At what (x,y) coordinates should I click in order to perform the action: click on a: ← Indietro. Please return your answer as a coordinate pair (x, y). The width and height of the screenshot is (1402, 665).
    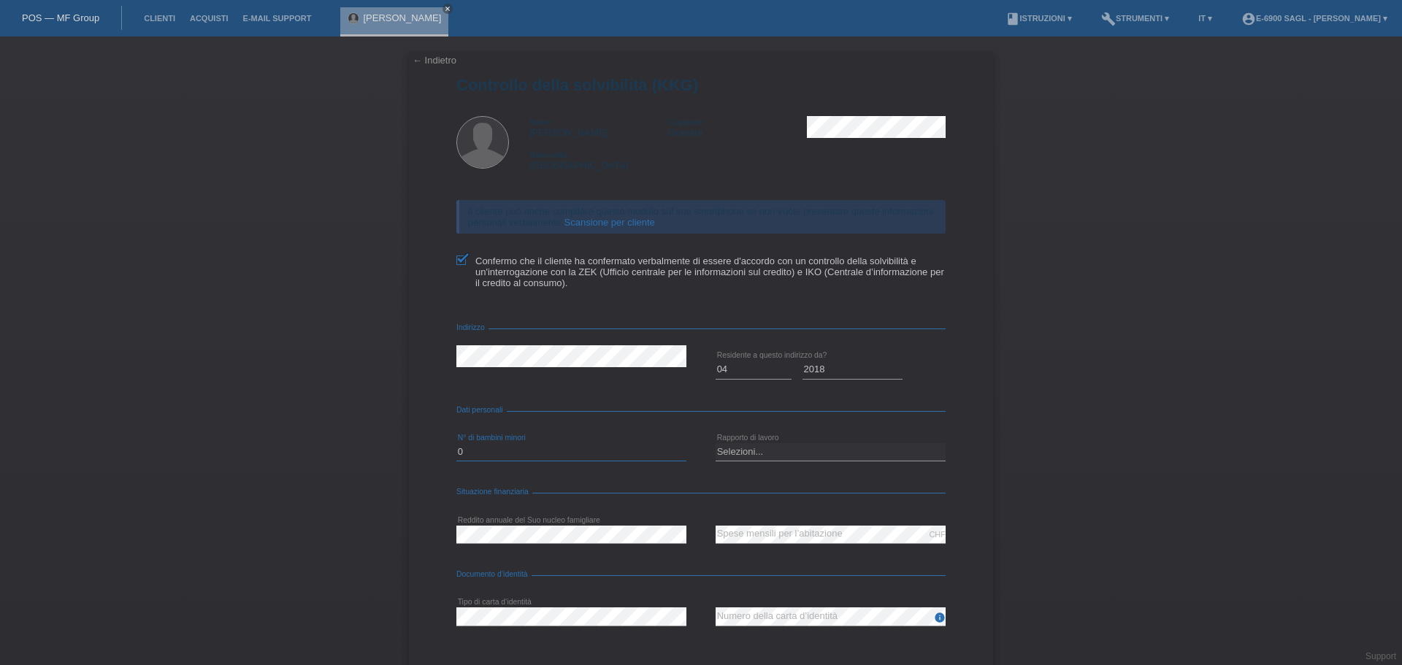
    Looking at the image, I should click on (434, 60).